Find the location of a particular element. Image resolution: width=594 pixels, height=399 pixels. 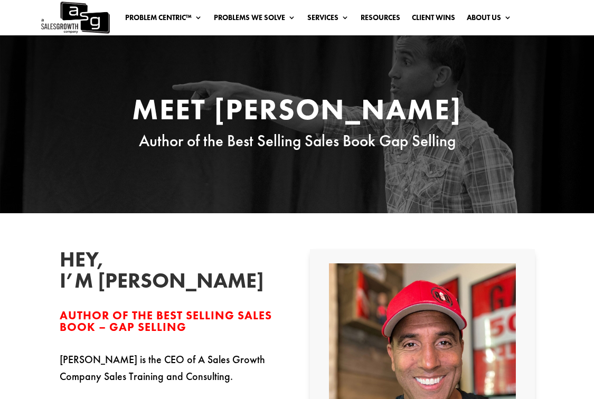

a: Client Wins is located at coordinates (433, 20).